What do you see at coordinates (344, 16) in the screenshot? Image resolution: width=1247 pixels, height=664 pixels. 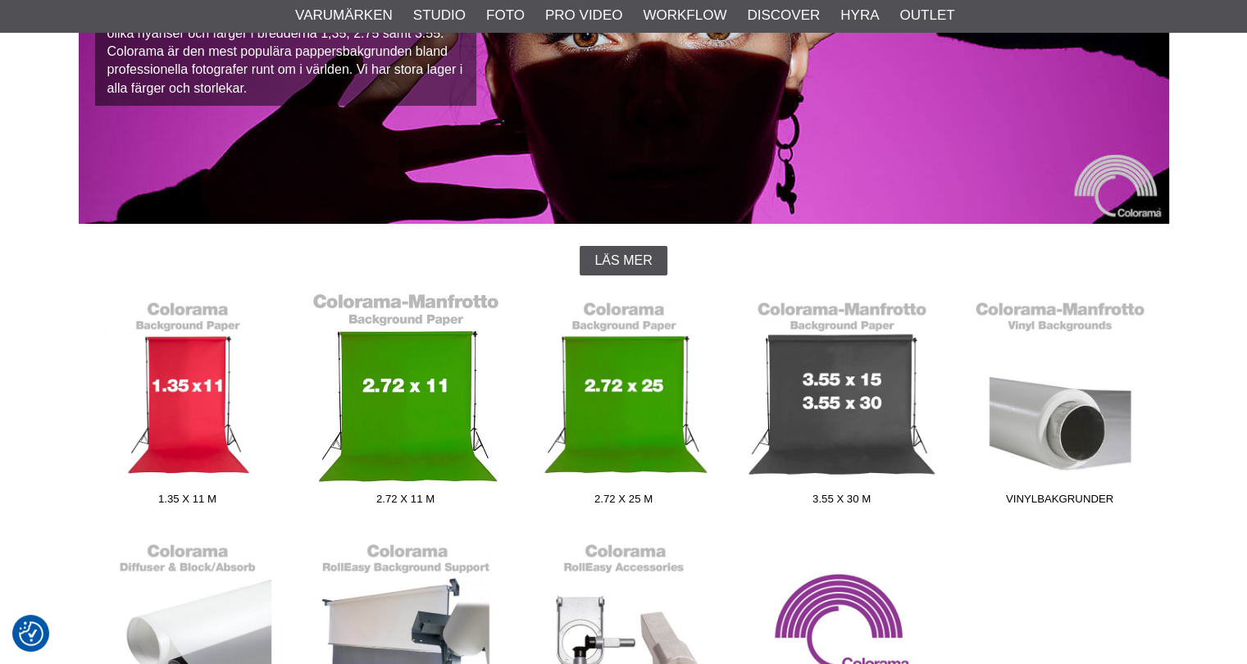 I see `a: Varumärken` at bounding box center [344, 16].